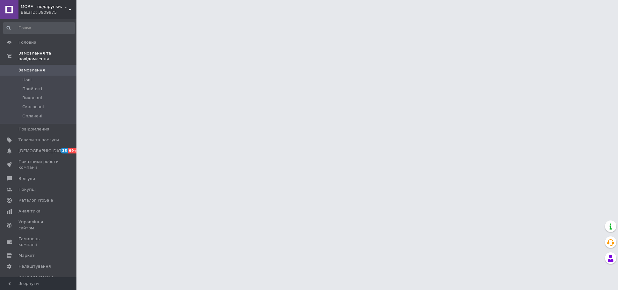 The width and height of the screenshot is (618, 290). I want to click on span: Налаштування, so click(35, 266).